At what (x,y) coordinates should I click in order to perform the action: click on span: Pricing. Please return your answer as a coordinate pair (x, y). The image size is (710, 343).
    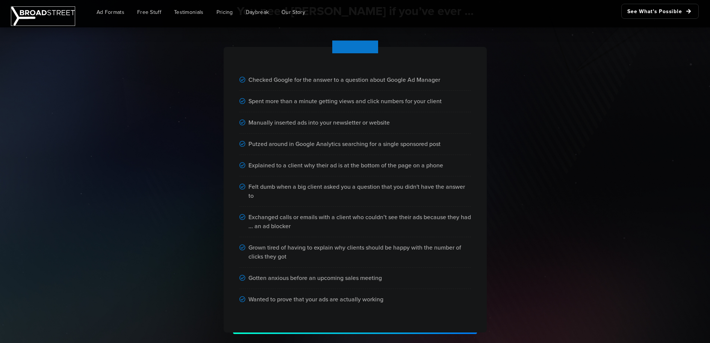
    Looking at the image, I should click on (225, 12).